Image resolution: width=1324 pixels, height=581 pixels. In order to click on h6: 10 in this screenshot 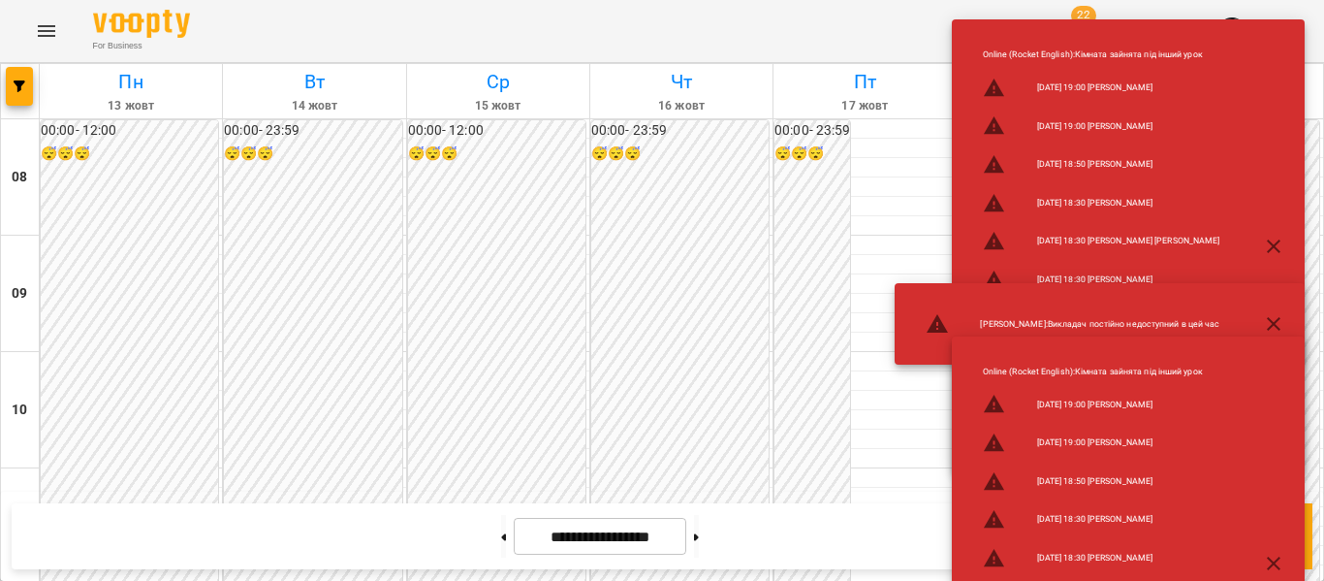, I will do `click(19, 410)`.